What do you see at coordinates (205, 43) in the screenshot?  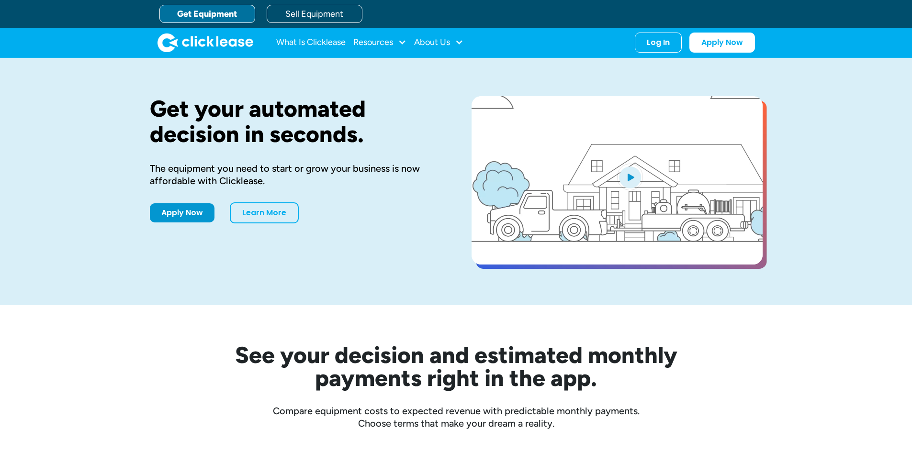 I see `a: home` at bounding box center [205, 43].